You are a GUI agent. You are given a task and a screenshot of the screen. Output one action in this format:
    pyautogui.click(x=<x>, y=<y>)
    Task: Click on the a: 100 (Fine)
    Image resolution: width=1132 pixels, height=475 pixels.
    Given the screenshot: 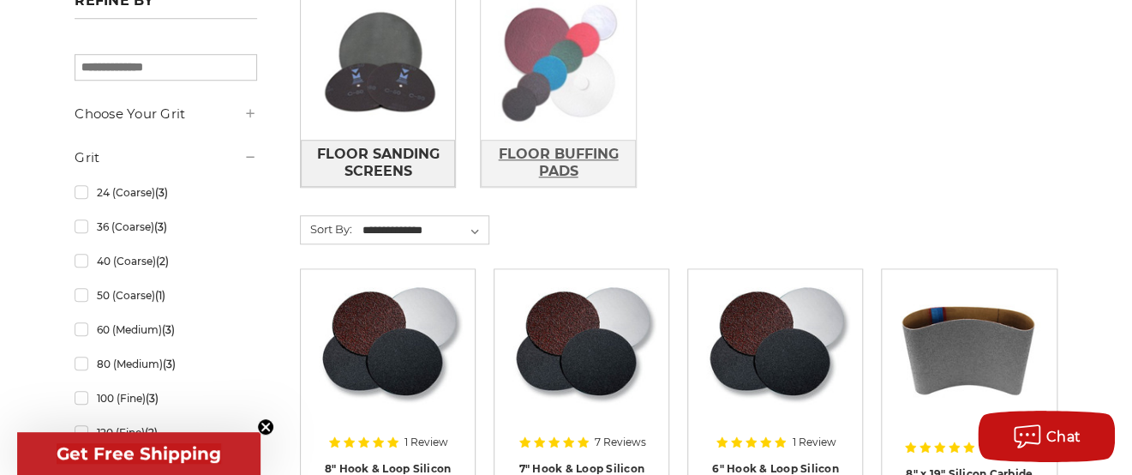 What is the action you would take?
    pyautogui.click(x=165, y=398)
    